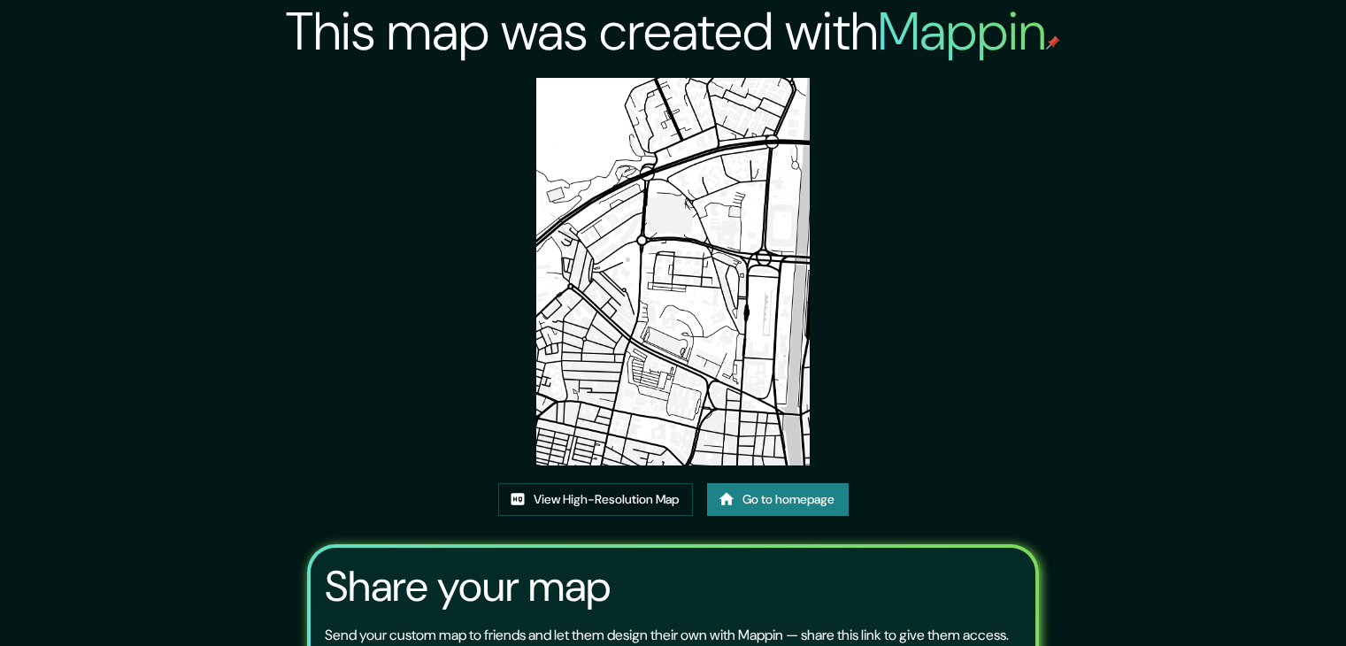  What do you see at coordinates (673, 272) in the screenshot?
I see `img: created-map` at bounding box center [673, 272].